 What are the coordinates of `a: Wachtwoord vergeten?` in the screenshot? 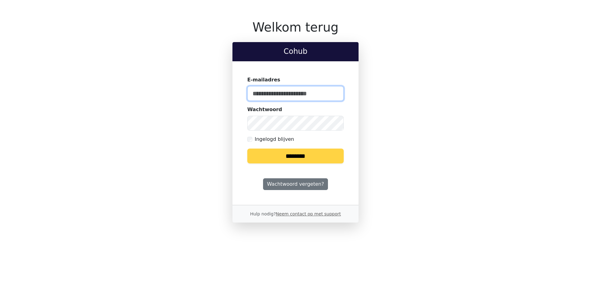 It's located at (296, 184).